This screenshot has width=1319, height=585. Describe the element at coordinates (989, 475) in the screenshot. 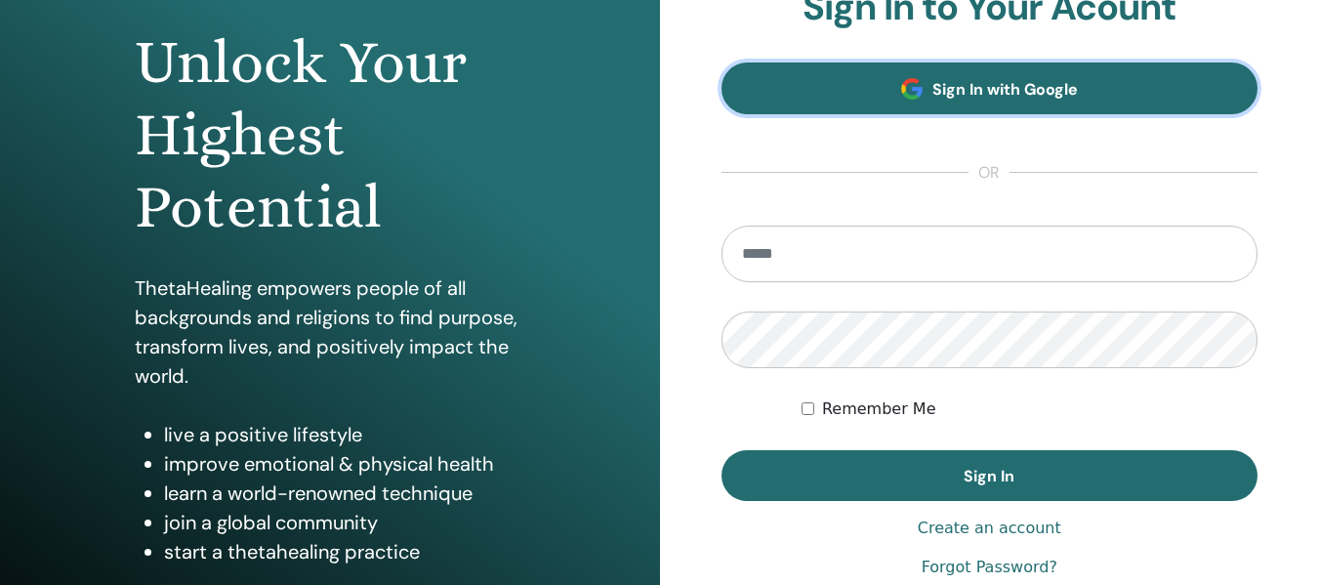

I see `span: Sign In` at that location.